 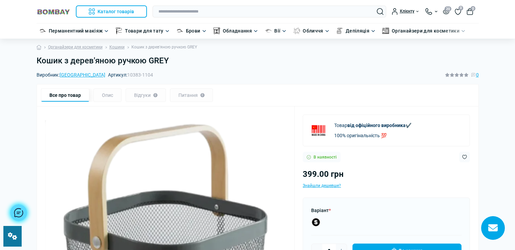 What do you see at coordinates (386, 31) in the screenshot?
I see `img: Органайзери для косметики` at bounding box center [386, 31].